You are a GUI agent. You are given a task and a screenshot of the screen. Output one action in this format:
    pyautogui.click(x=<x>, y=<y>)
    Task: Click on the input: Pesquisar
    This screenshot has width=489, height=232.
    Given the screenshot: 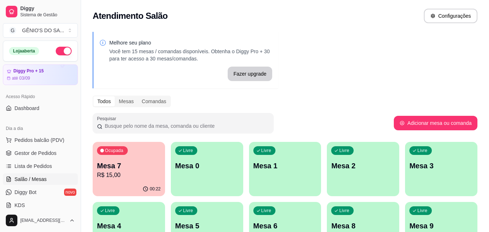 What is the action you would take?
    pyautogui.click(x=186, y=126)
    